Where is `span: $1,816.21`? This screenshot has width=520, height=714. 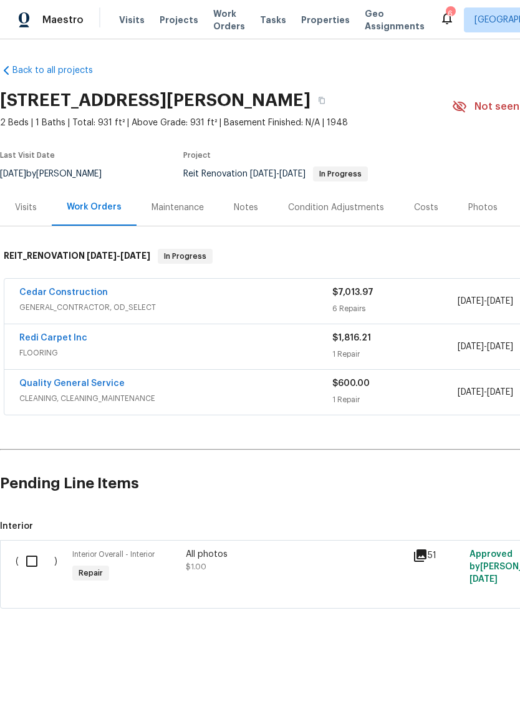
span: $1,816.21 is located at coordinates (352, 338).